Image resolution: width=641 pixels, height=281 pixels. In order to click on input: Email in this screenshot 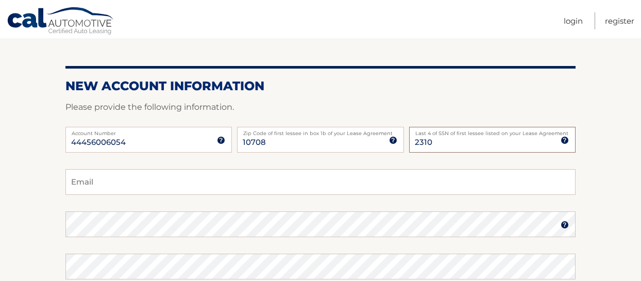, I will do `click(321, 182)`.